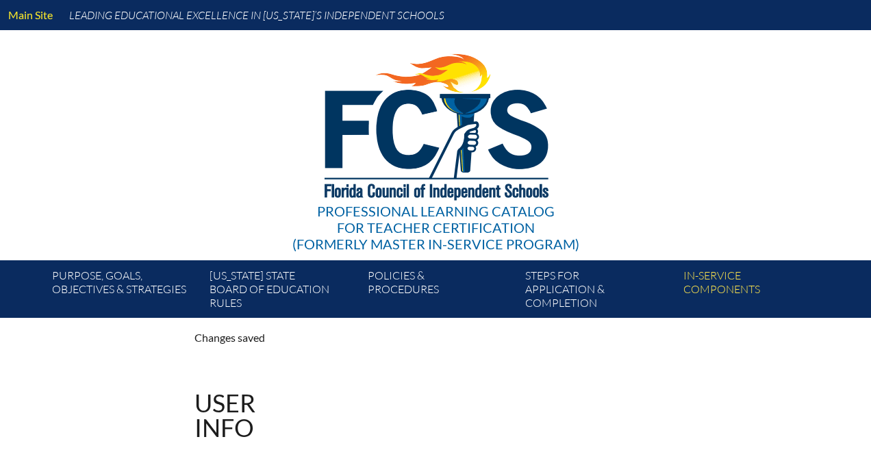 The height and width of the screenshot is (461, 871). Describe the element at coordinates (436, 123) in the screenshot. I see `img: FCISlogo221.eps` at that location.